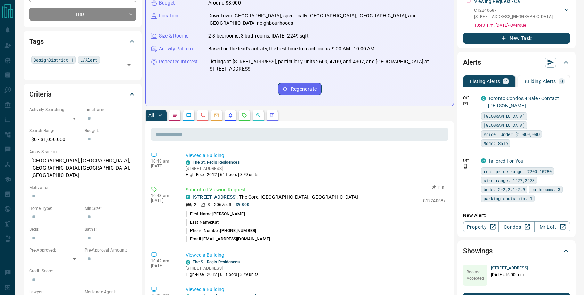  What do you see at coordinates (511, 134) in the screenshot?
I see `span: Price: Under $1,000,000` at bounding box center [511, 134].